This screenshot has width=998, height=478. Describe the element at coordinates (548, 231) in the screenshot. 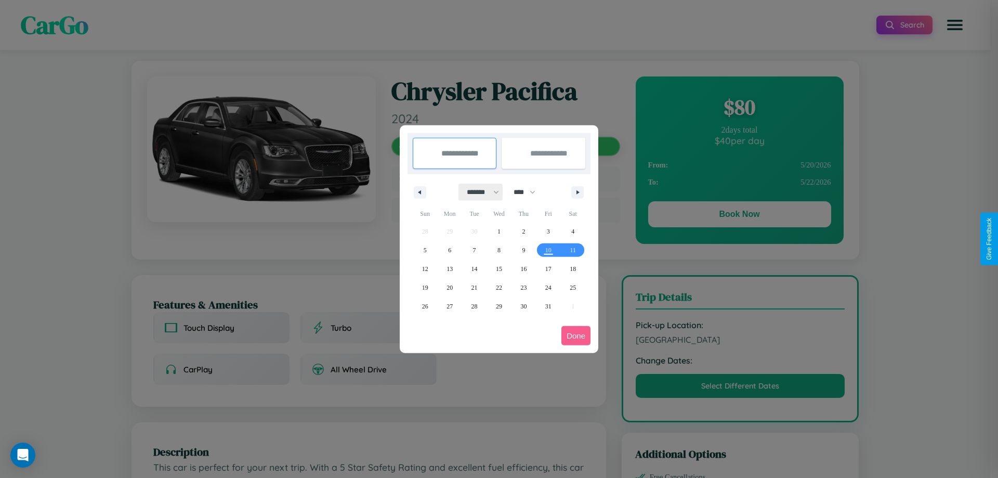

I see `button: 3` at that location.